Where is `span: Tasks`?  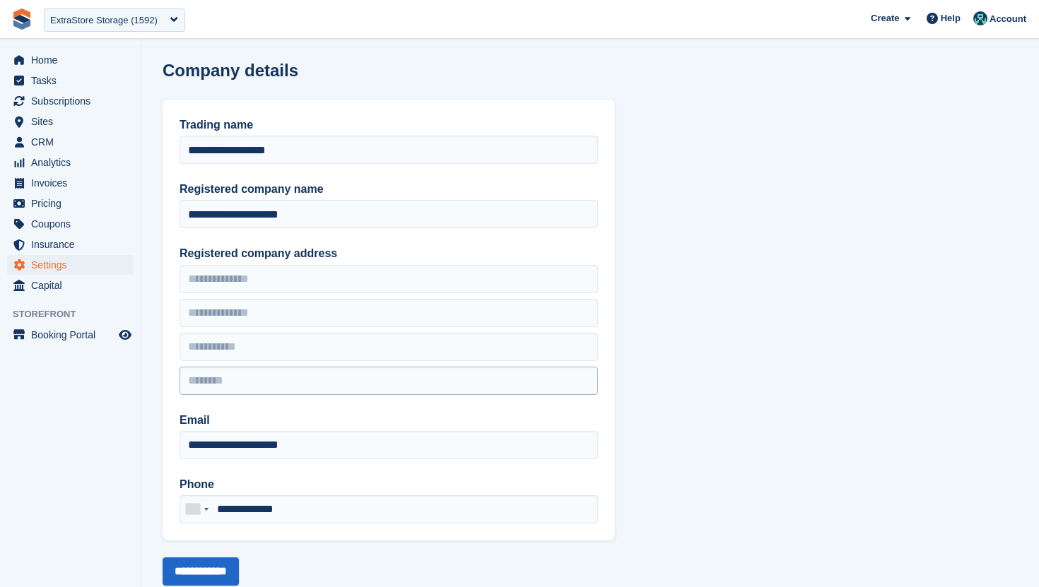
span: Tasks is located at coordinates (74, 81).